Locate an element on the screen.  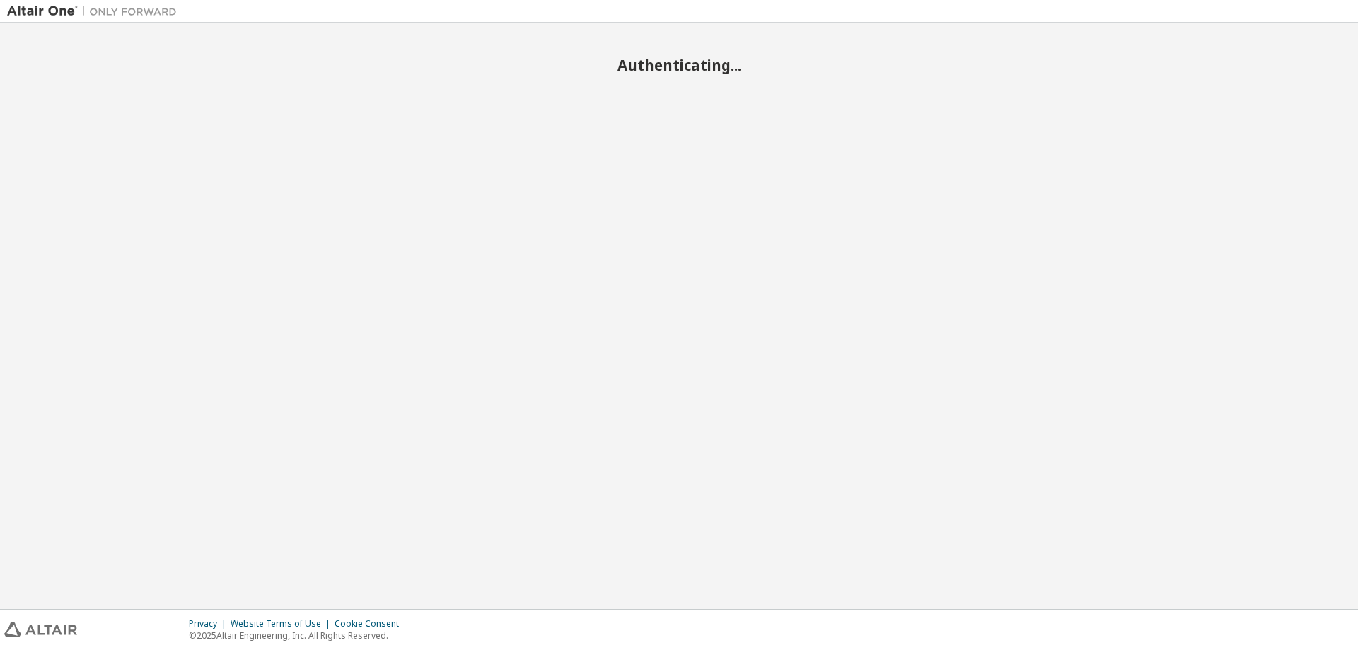
div: Cookie Consent is located at coordinates (371, 624).